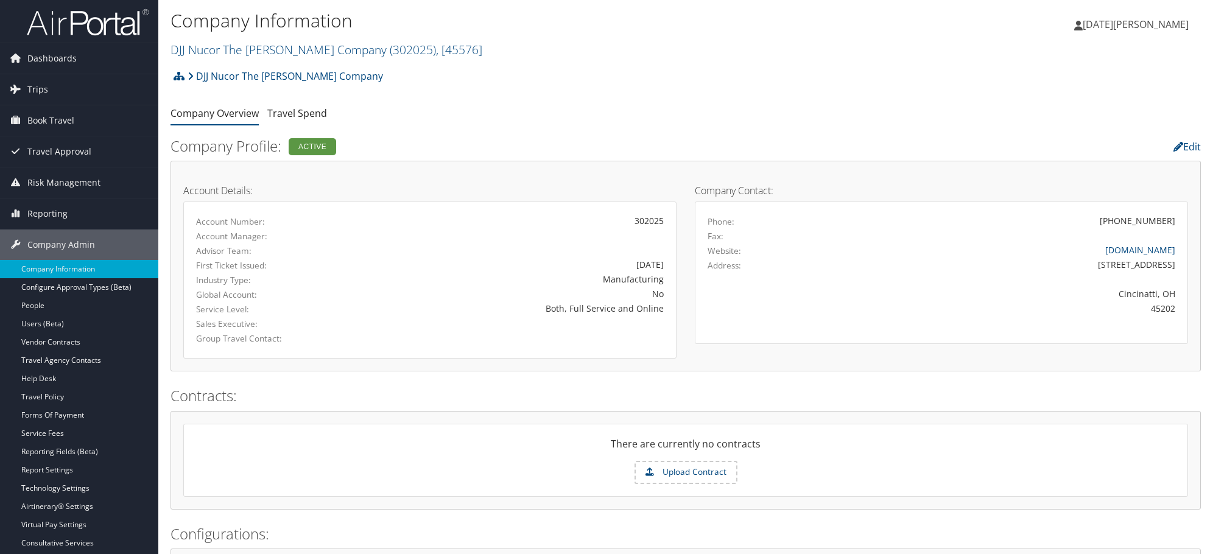  What do you see at coordinates (511, 294) in the screenshot?
I see `div: No` at bounding box center [511, 294].